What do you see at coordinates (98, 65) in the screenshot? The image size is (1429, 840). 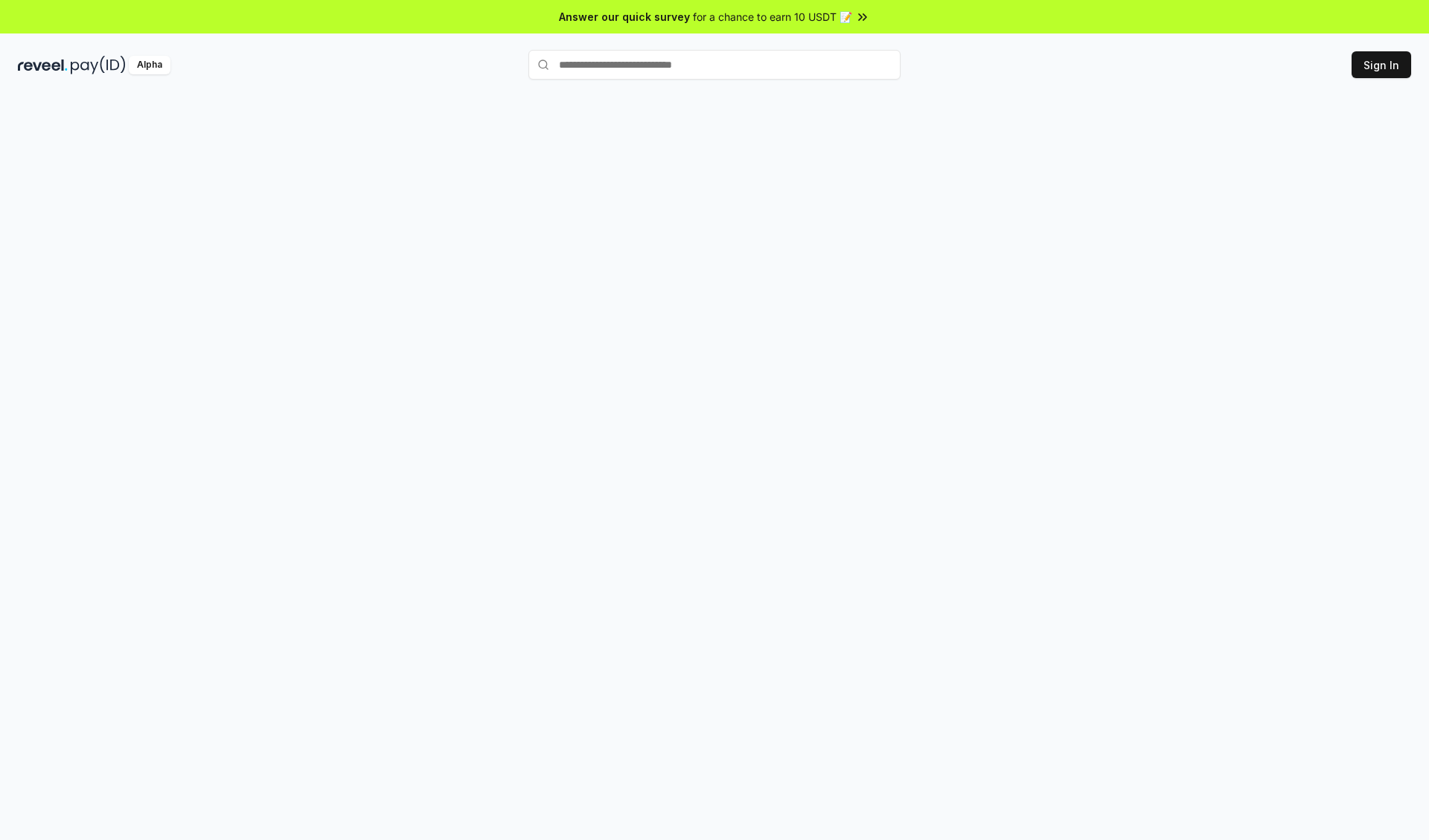 I see `img: pay_id` at bounding box center [98, 65].